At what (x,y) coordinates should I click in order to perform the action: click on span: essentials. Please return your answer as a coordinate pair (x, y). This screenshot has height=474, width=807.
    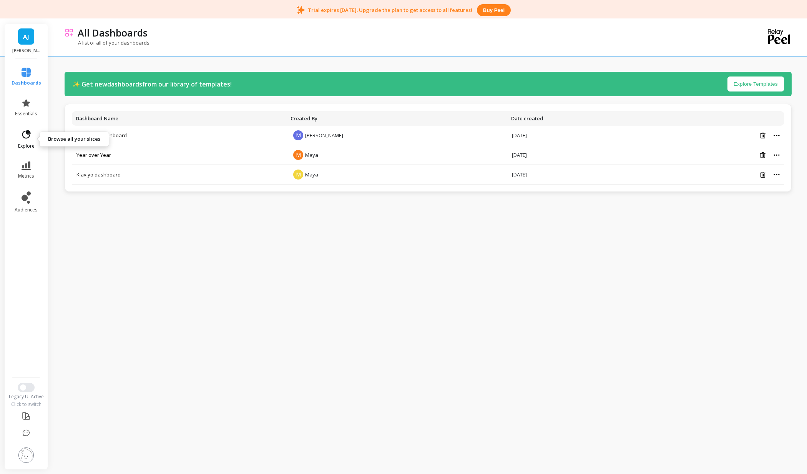
    Looking at the image, I should click on (26, 114).